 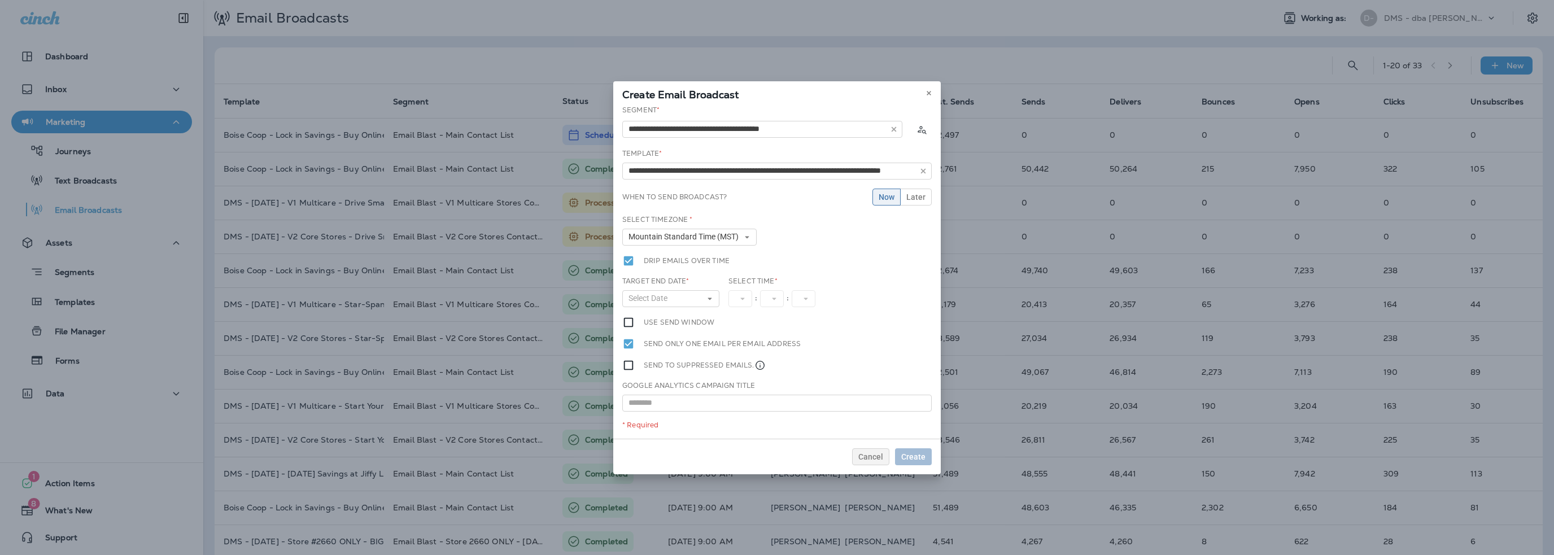 I want to click on span: Select Date, so click(x=650, y=298).